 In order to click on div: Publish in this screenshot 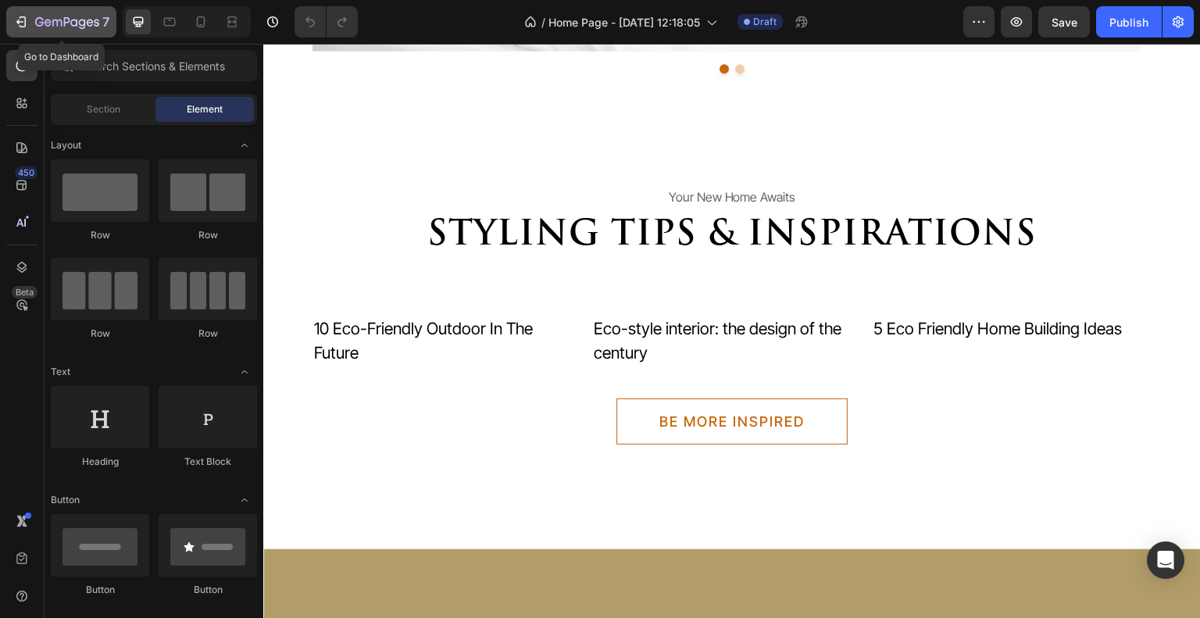, I will do `click(1129, 22)`.